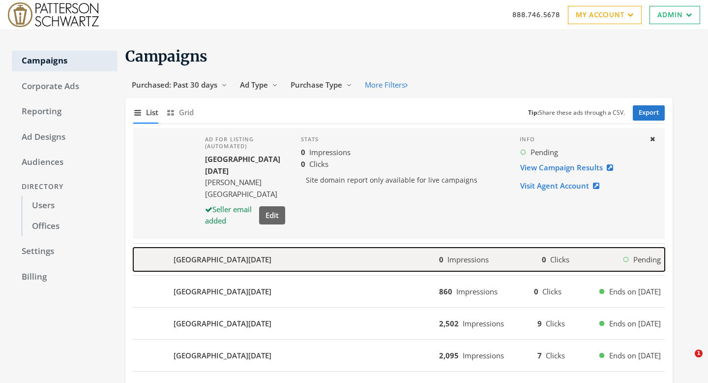 The image size is (708, 383). What do you see at coordinates (536, 14) in the screenshot?
I see `span: 888.746.5678` at bounding box center [536, 14].